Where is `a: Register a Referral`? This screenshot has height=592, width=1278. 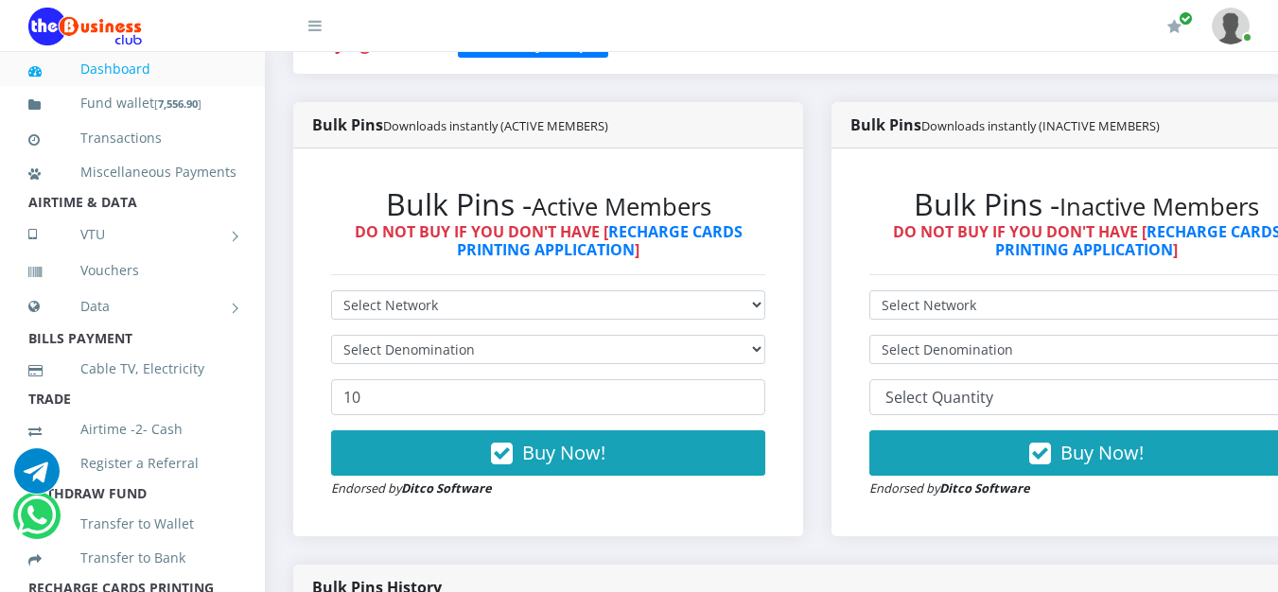
a: Register a Referral is located at coordinates (132, 464).